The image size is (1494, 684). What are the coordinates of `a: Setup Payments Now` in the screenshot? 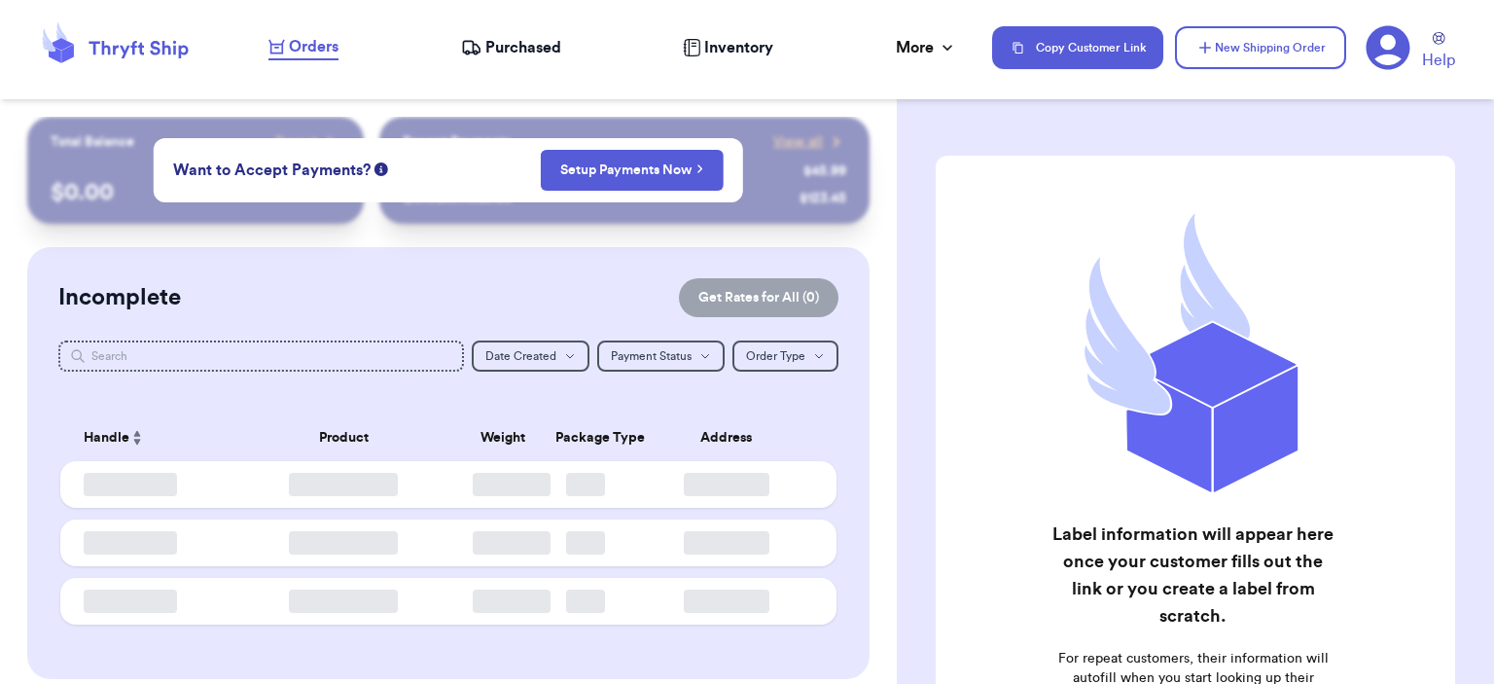 It's located at (631, 170).